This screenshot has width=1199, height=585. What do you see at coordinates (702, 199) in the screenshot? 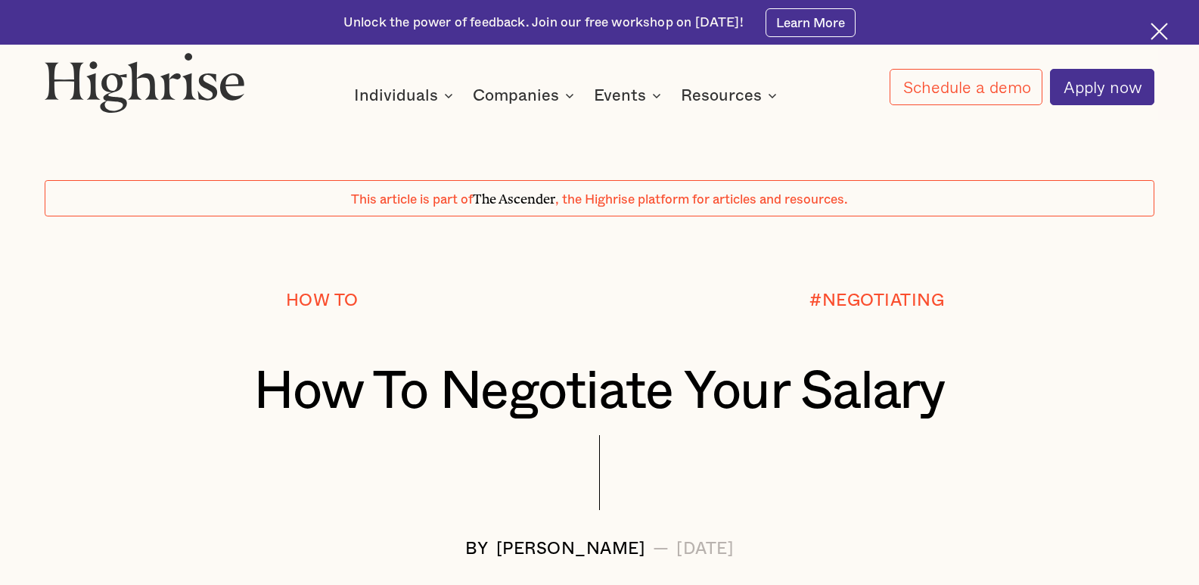
I see `span: , the Highrise platform for articles and resources.` at bounding box center [702, 199].